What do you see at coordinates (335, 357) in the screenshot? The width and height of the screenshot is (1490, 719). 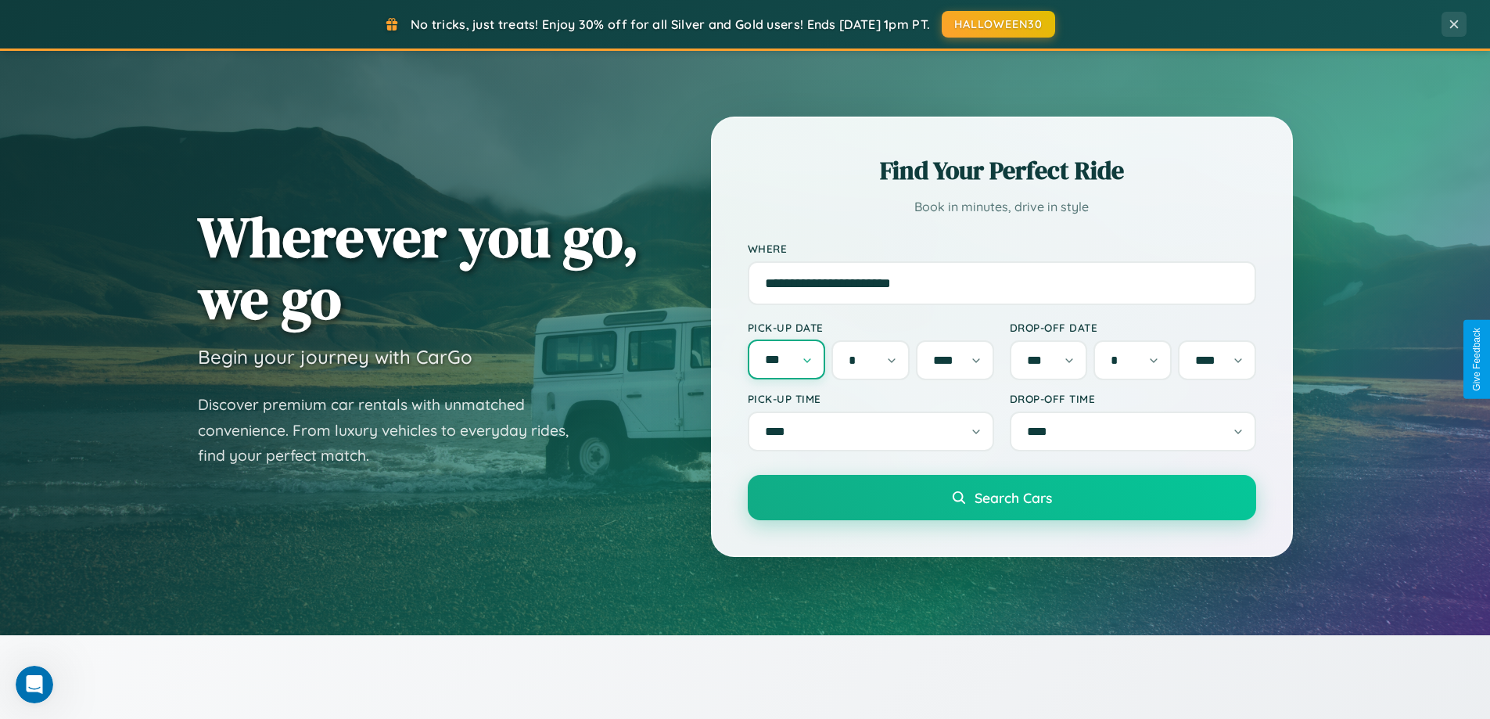 I see `h3: Begin your journey with CarGo` at bounding box center [335, 357].